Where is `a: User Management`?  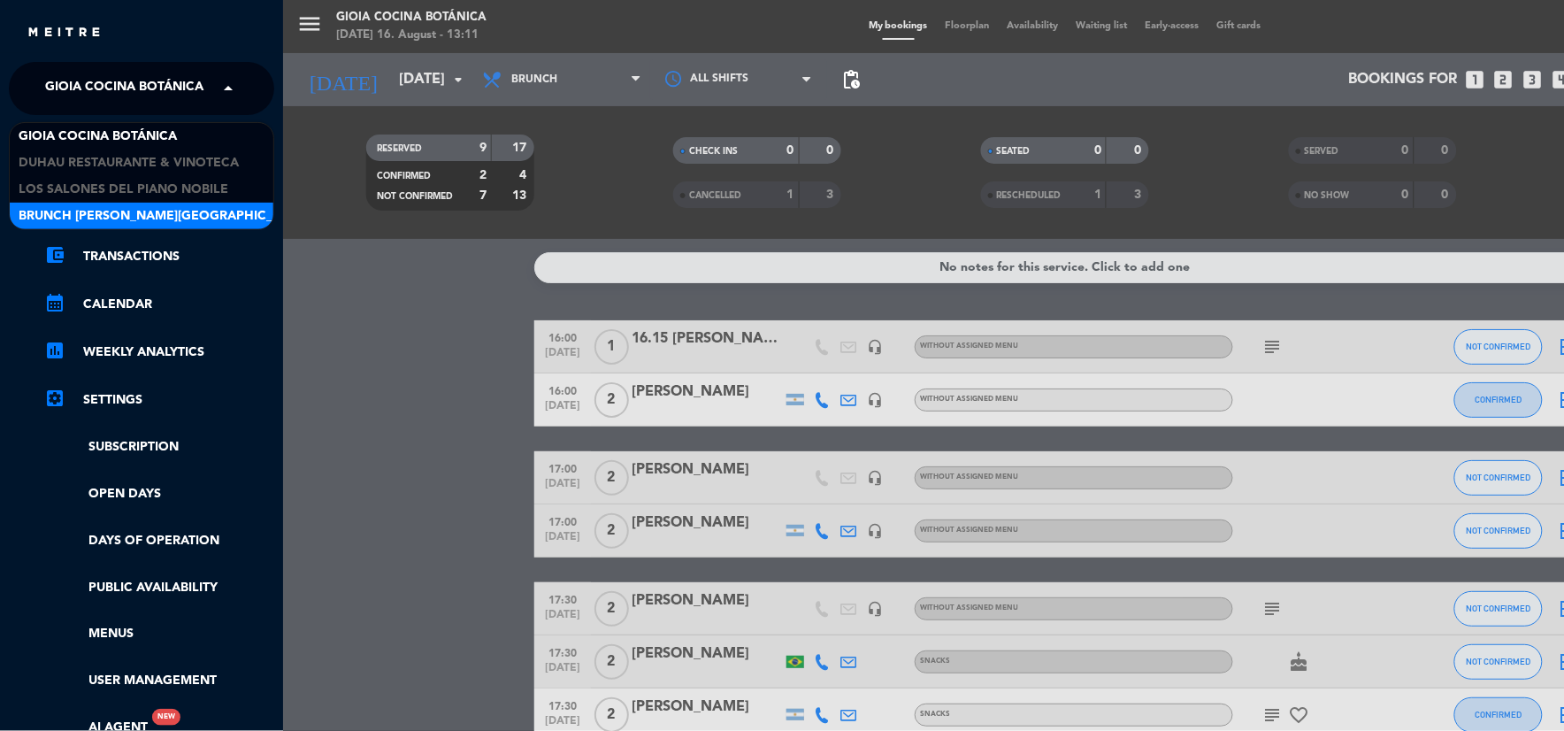
a: User Management is located at coordinates (159, 680).